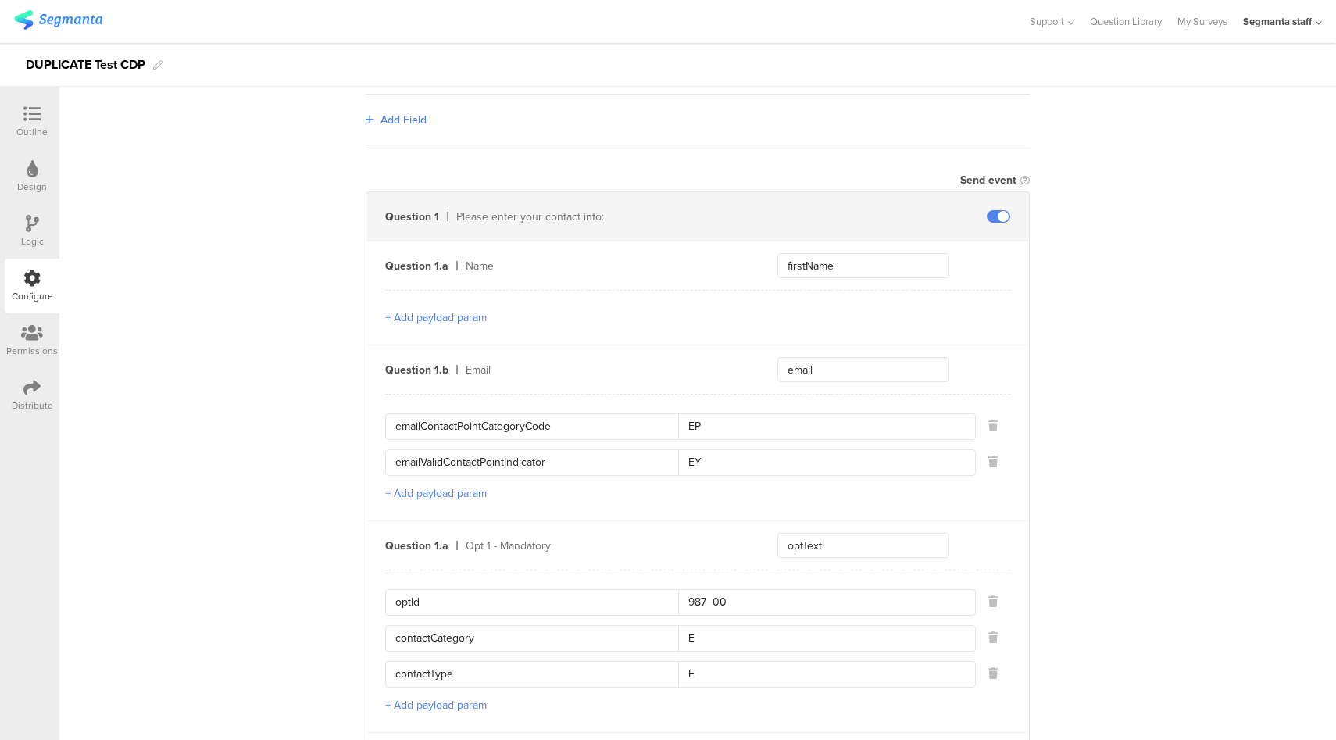 The height and width of the screenshot is (740, 1336). Describe the element at coordinates (85, 65) in the screenshot. I see `div: DUPLICATE Test CDP` at that location.